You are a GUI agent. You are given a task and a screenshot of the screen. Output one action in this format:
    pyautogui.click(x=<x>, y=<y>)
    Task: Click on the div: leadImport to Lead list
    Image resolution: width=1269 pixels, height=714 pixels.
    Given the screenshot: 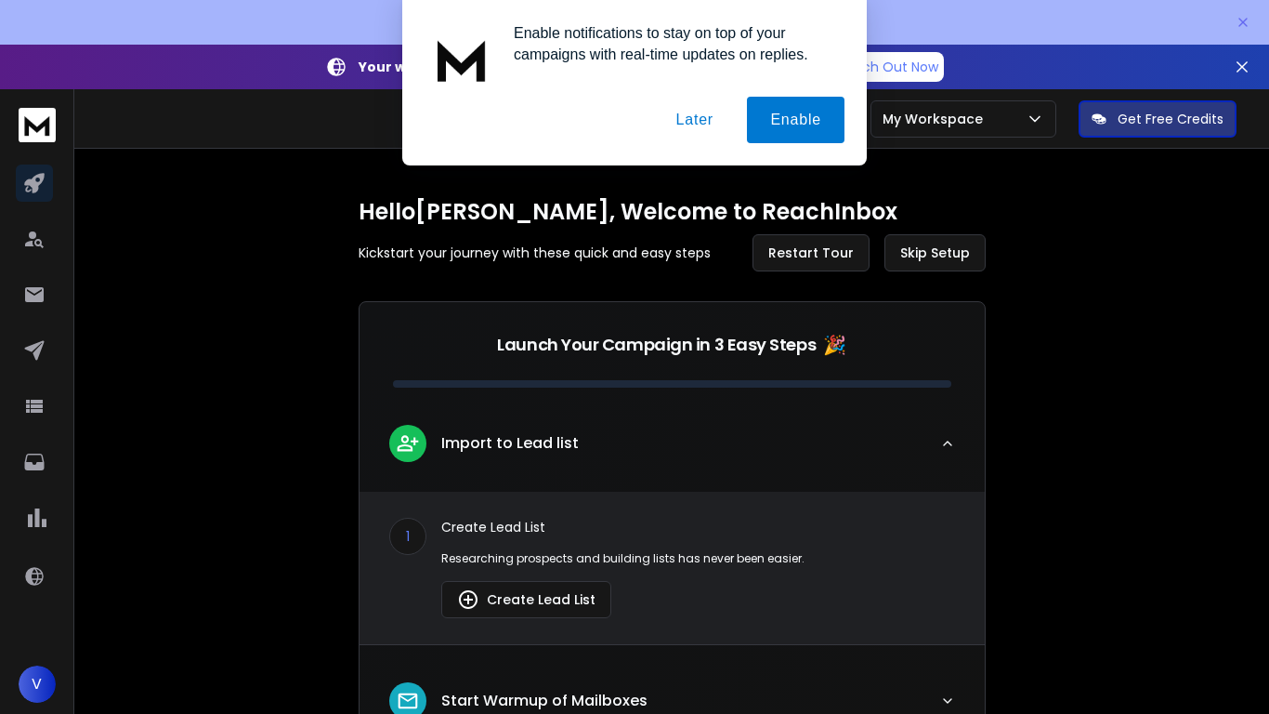 What is the action you would take?
    pyautogui.click(x=672, y=568)
    